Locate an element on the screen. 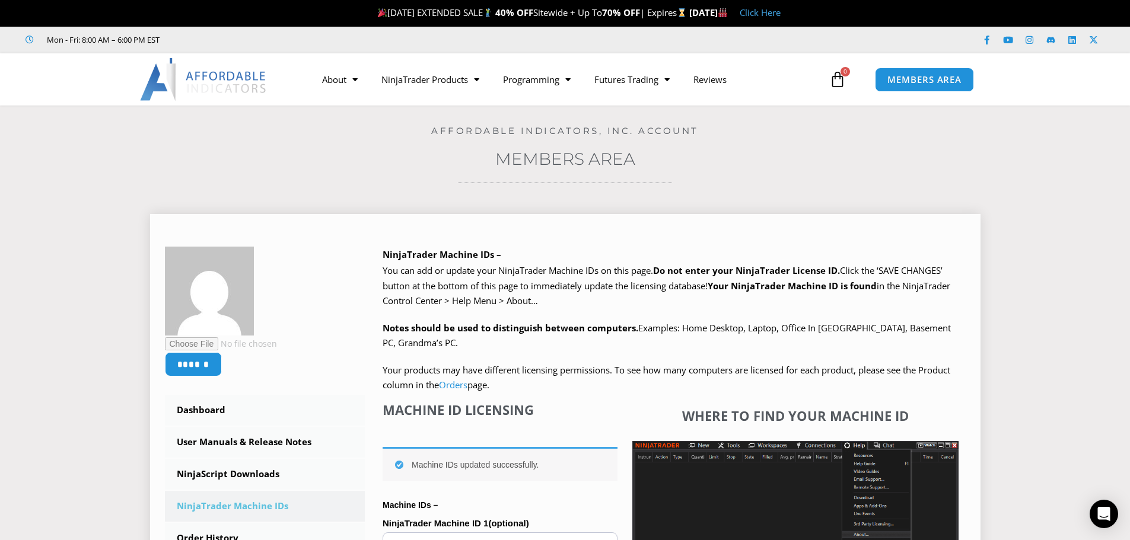 The height and width of the screenshot is (540, 1130). h4: Machine ID Licensing is located at coordinates (500, 410).